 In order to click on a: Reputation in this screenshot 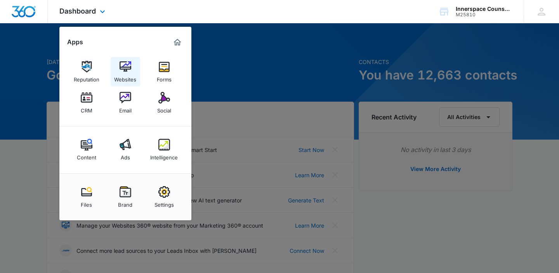, I will do `click(87, 72)`.